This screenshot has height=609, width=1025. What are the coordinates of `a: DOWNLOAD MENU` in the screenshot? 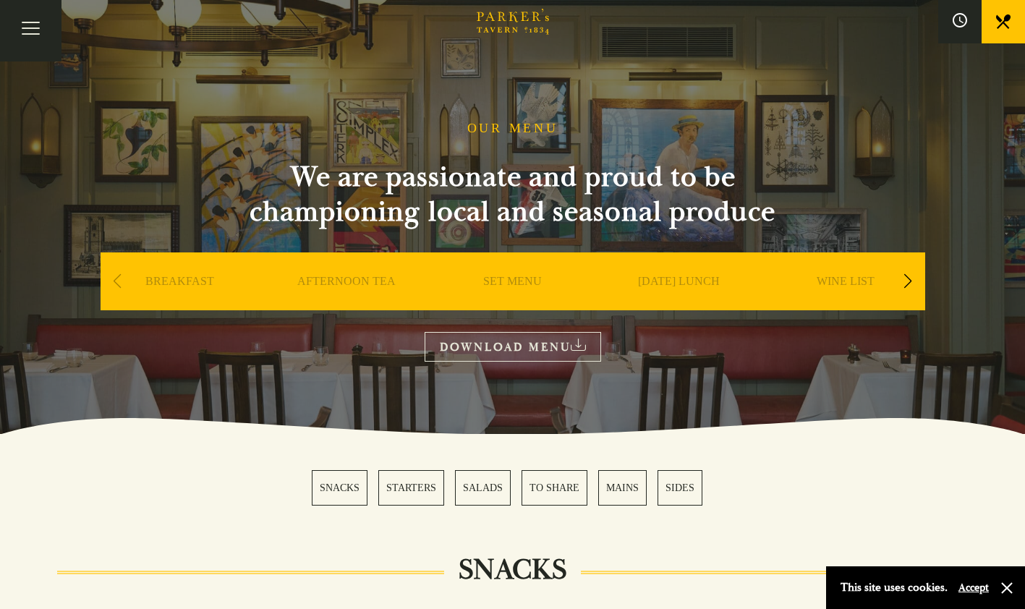 It's located at (513, 346).